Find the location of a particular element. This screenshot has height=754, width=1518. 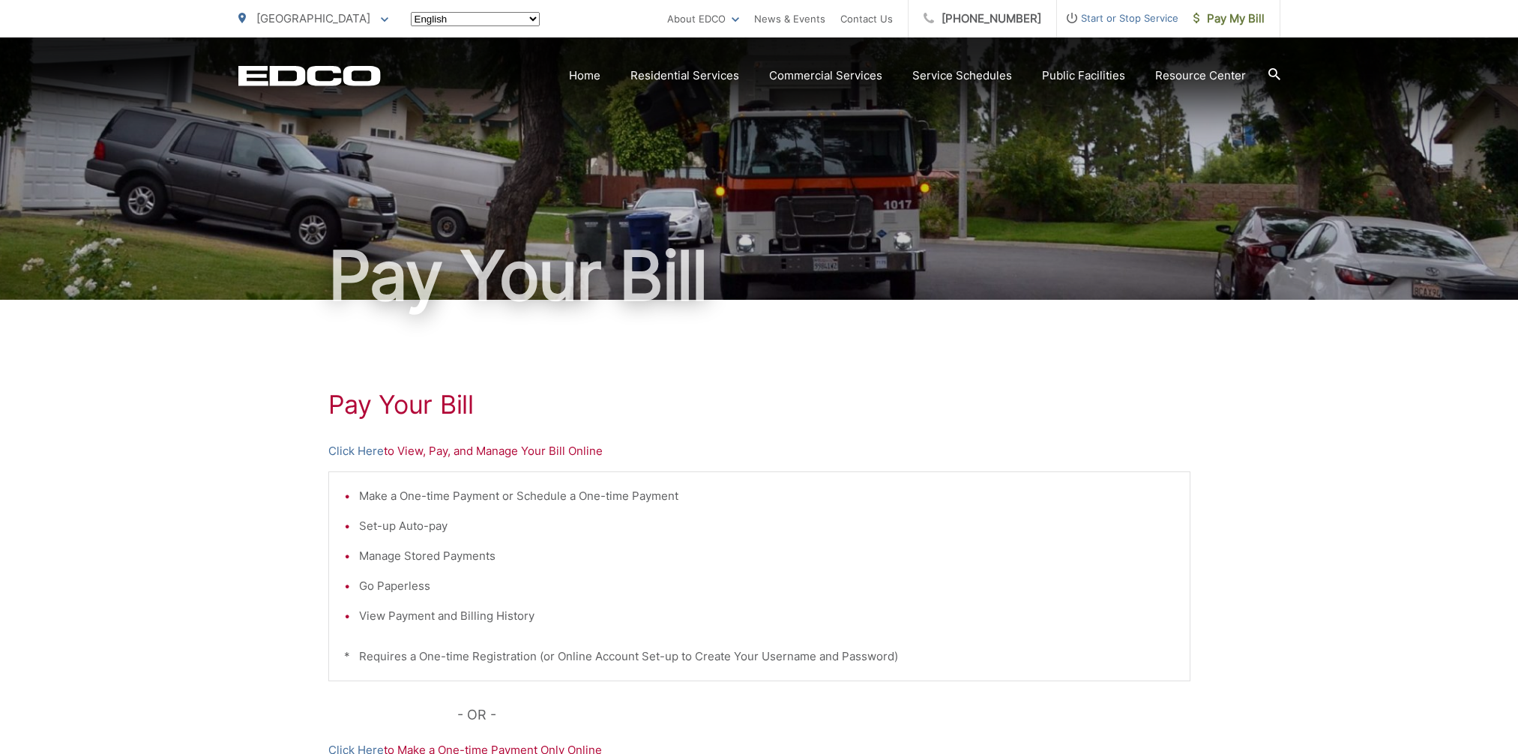

p: - OR - is located at coordinates (824, 715).